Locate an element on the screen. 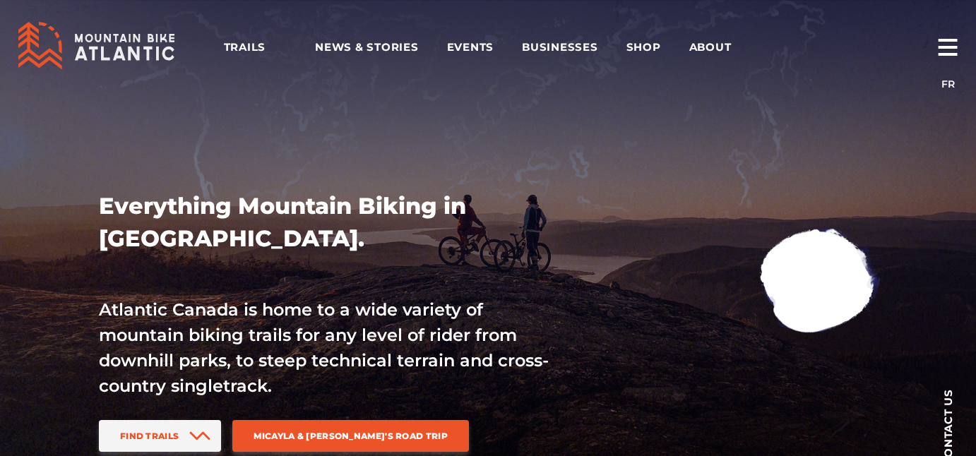 This screenshot has width=976, height=456. span: Businesses is located at coordinates (560, 47).